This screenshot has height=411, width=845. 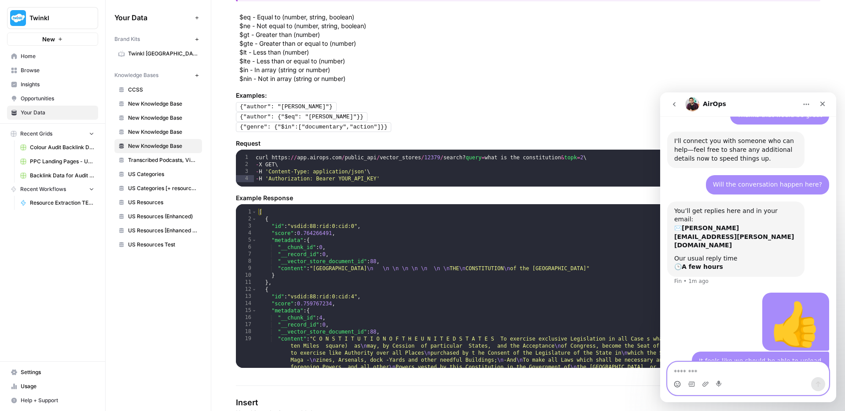 I want to click on a: Usage, so click(x=52, y=386).